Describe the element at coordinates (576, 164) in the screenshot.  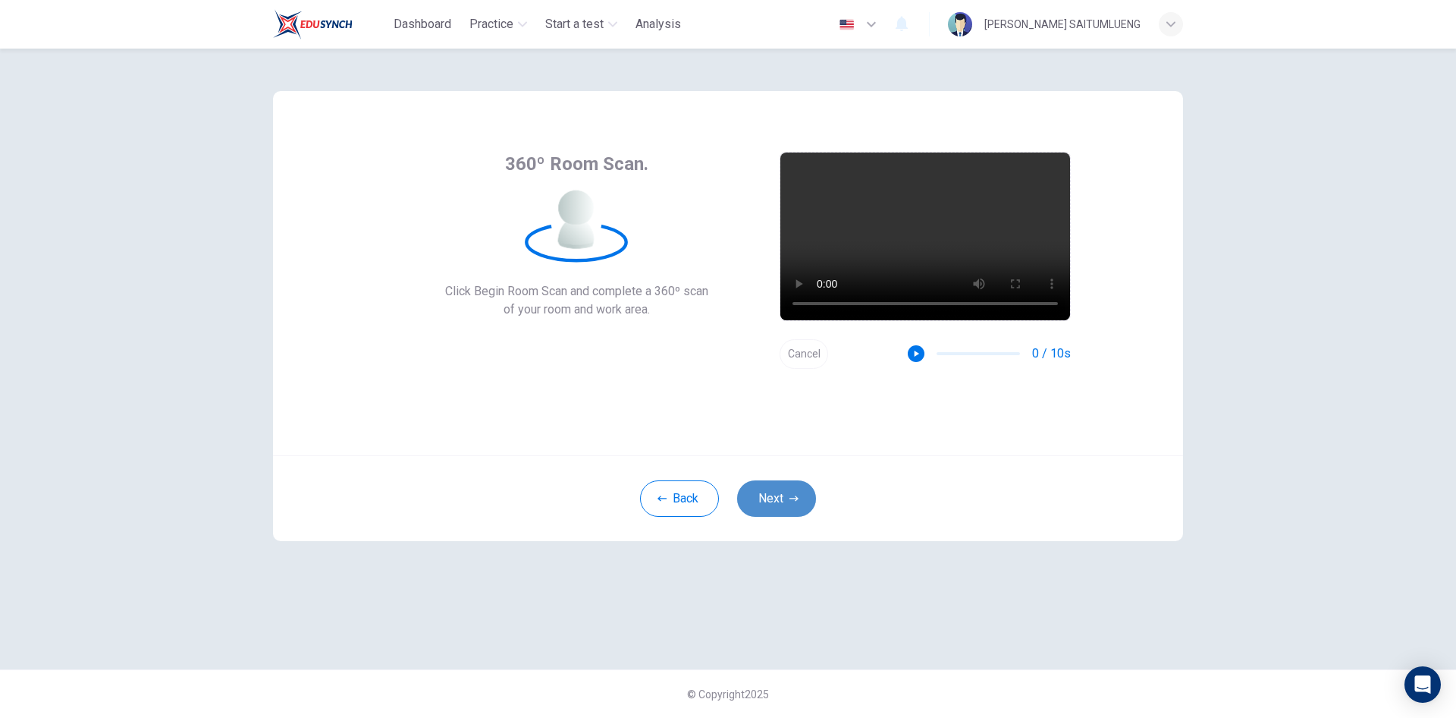
I see `span: 360º Room Scan.` at that location.